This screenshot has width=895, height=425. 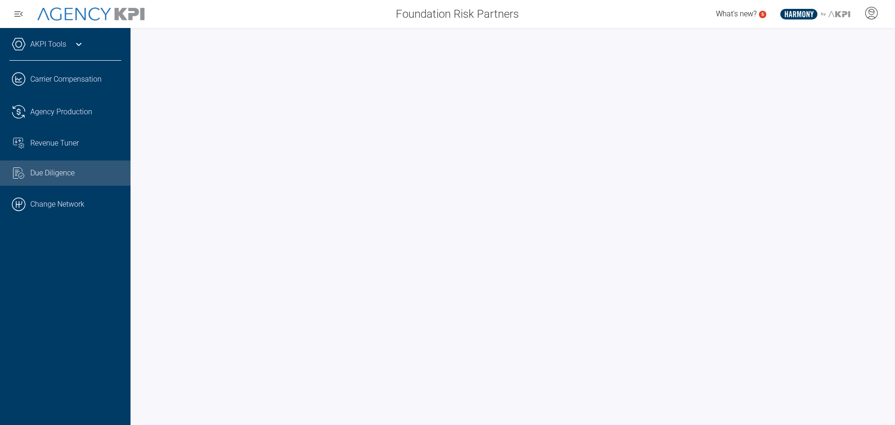 What do you see at coordinates (61, 112) in the screenshot?
I see `span: Agency Production` at bounding box center [61, 112].